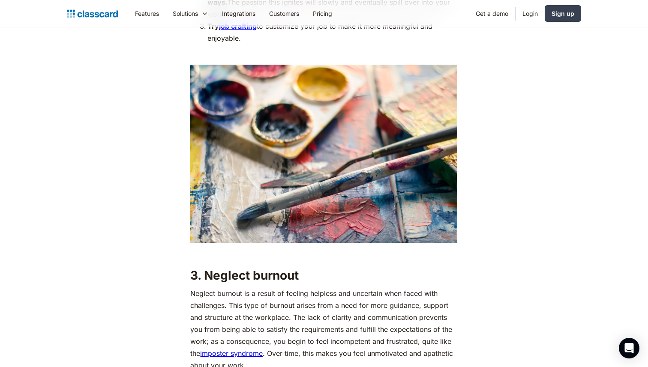  I want to click on a: Integrations, so click(239, 13).